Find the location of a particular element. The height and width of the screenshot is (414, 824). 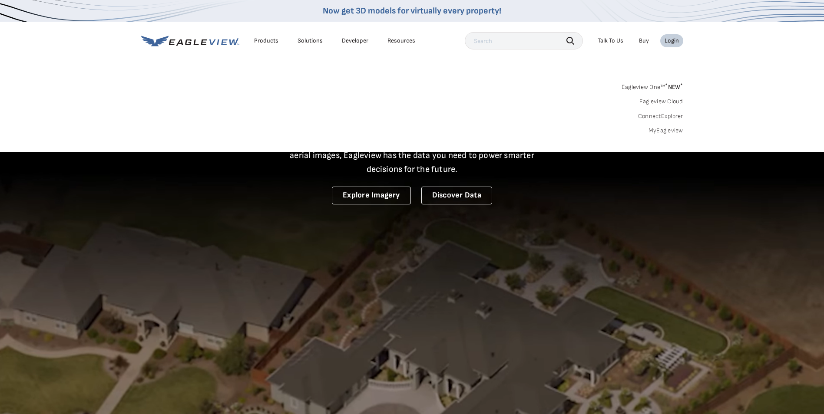

a: Buy is located at coordinates (644, 41).